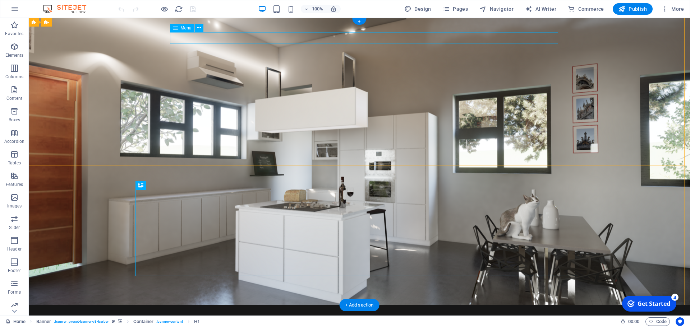 This screenshot has height=327, width=690. I want to click on button: Click here to leave preview mode and continue editing, so click(164, 9).